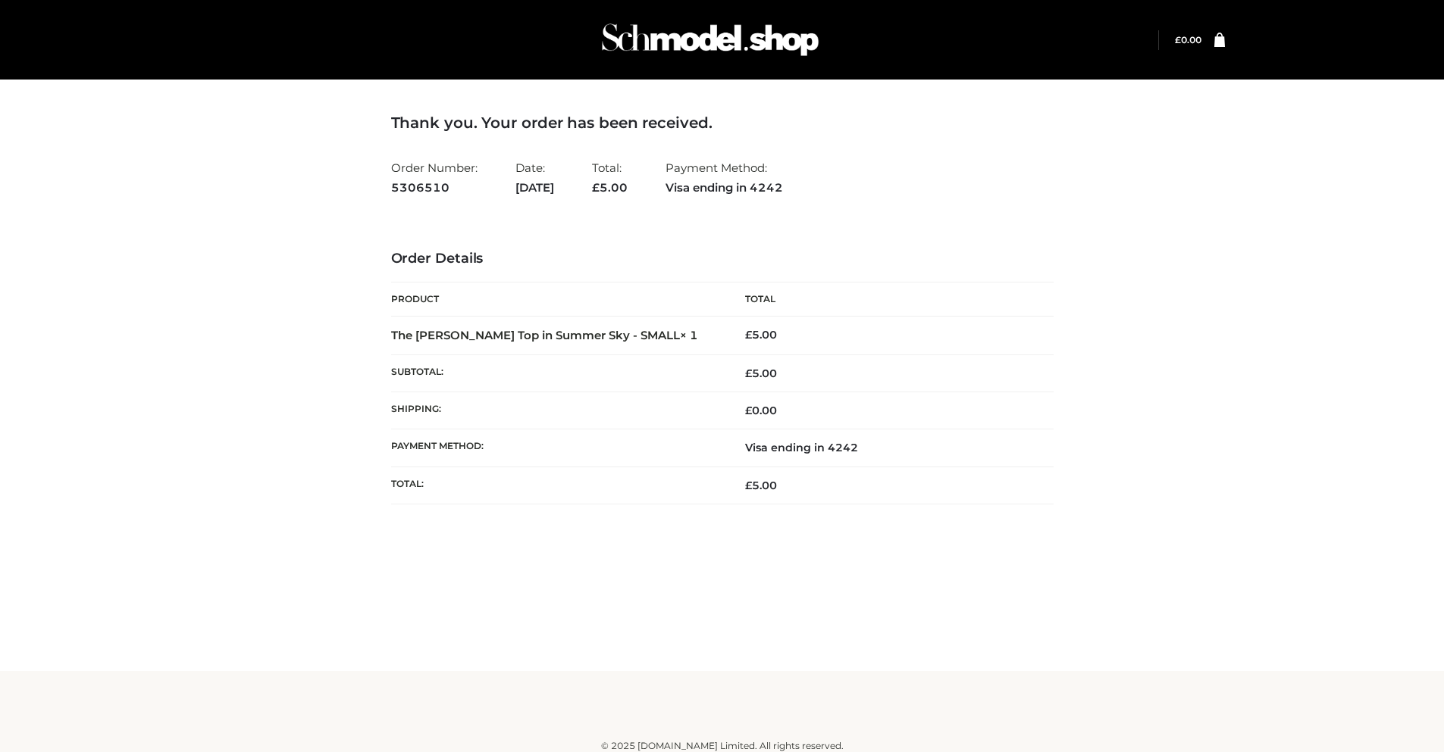  Describe the element at coordinates (556, 485) in the screenshot. I see `th: Total:` at that location.